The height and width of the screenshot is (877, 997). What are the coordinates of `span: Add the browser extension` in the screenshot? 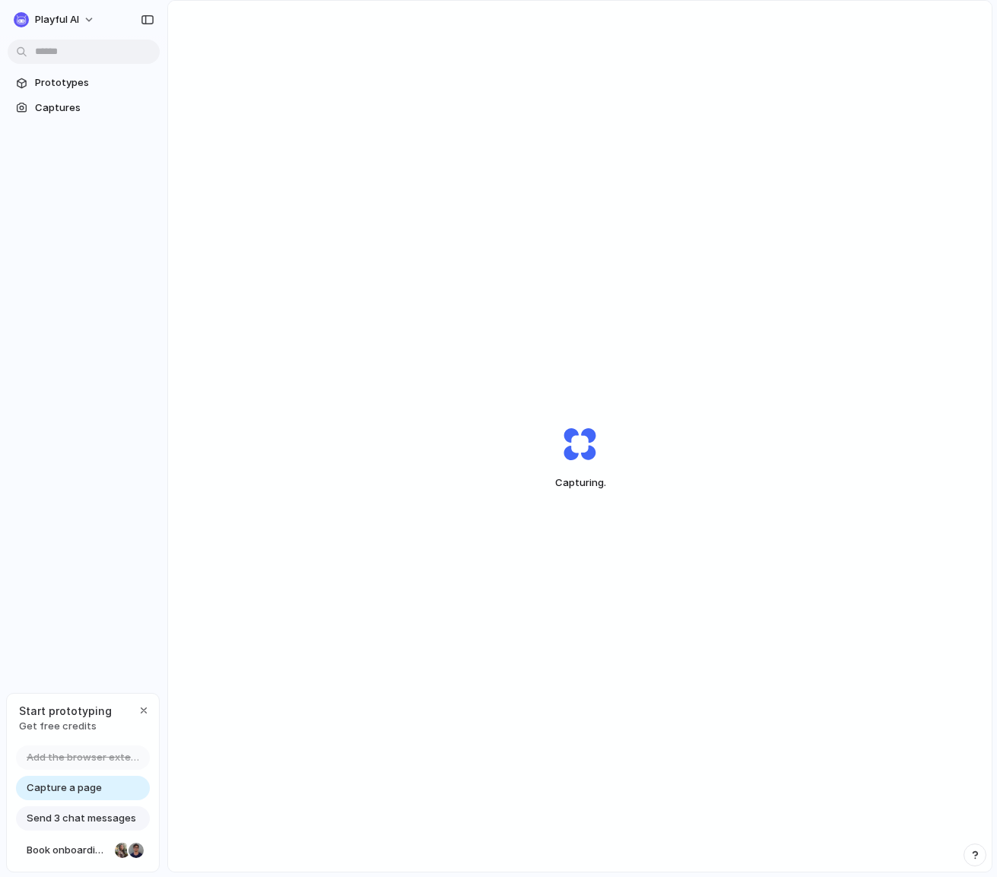 It's located at (84, 758).